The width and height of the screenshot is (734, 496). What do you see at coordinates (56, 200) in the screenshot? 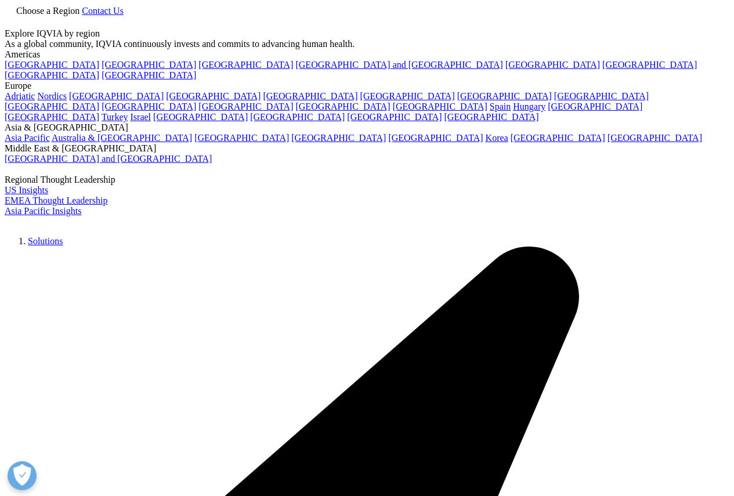
I see `span: EMEA Thought Leadership` at bounding box center [56, 200].